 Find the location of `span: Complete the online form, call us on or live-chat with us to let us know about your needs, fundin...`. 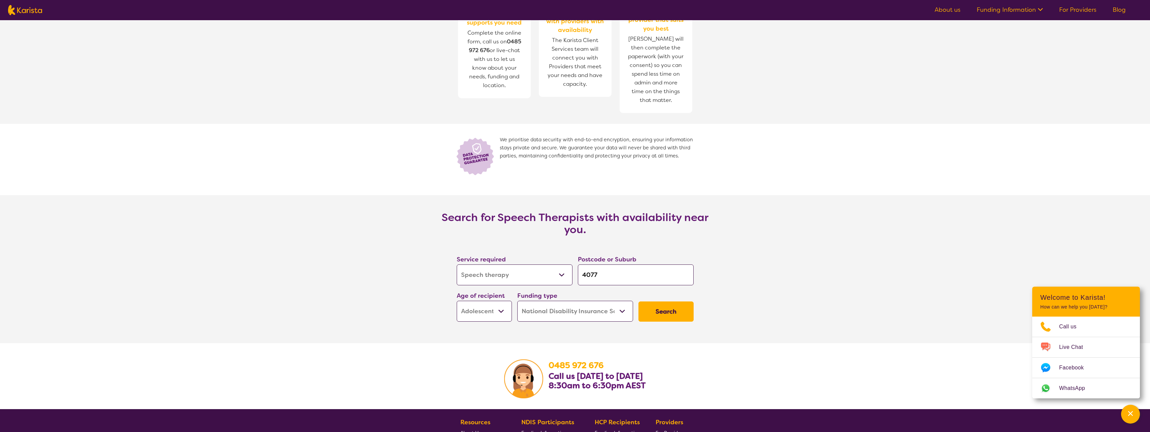

span: Complete the online form, call us on or live-chat with us to let us know about your needs, fundin... is located at coordinates (495, 59).